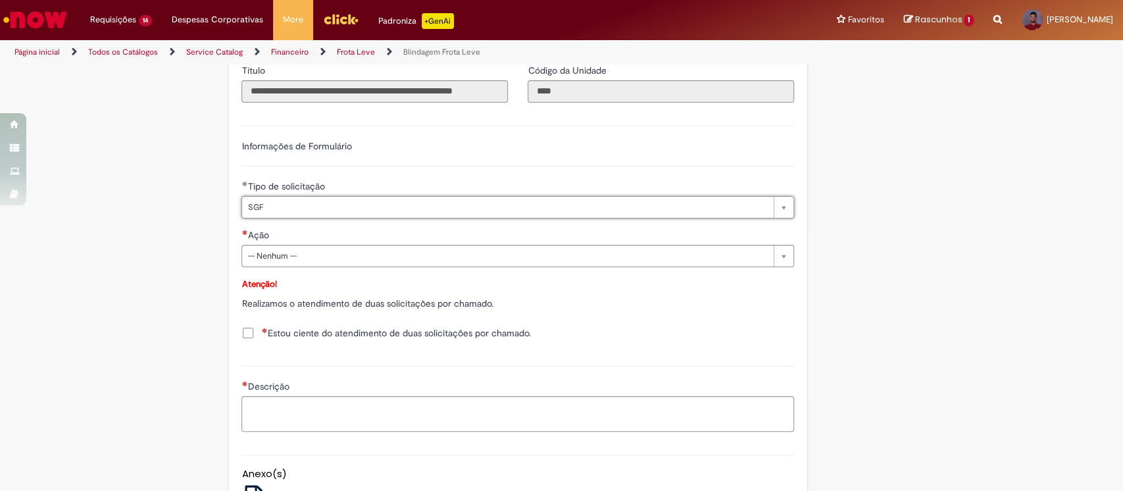  Describe the element at coordinates (113, 20) in the screenshot. I see `span: Requisições` at that location.